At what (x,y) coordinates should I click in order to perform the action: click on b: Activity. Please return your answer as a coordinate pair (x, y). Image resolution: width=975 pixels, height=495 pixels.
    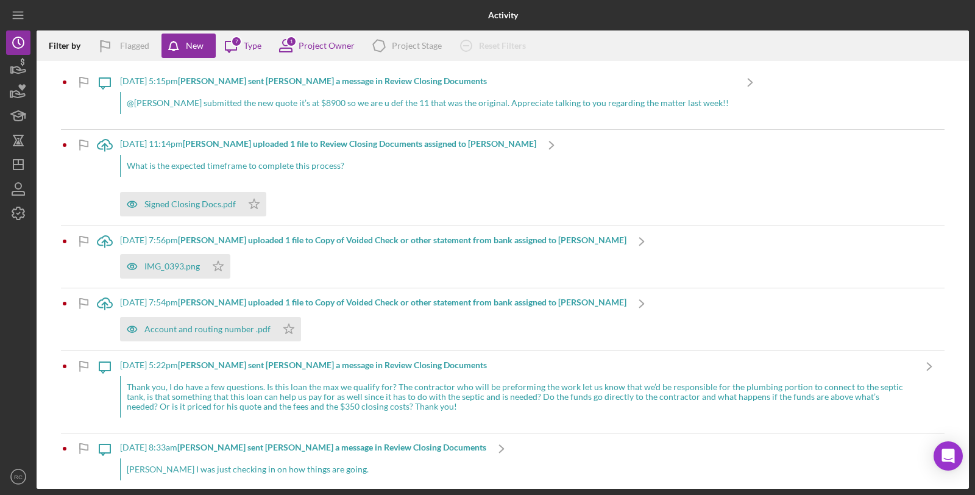
    Looking at the image, I should click on (503, 15).